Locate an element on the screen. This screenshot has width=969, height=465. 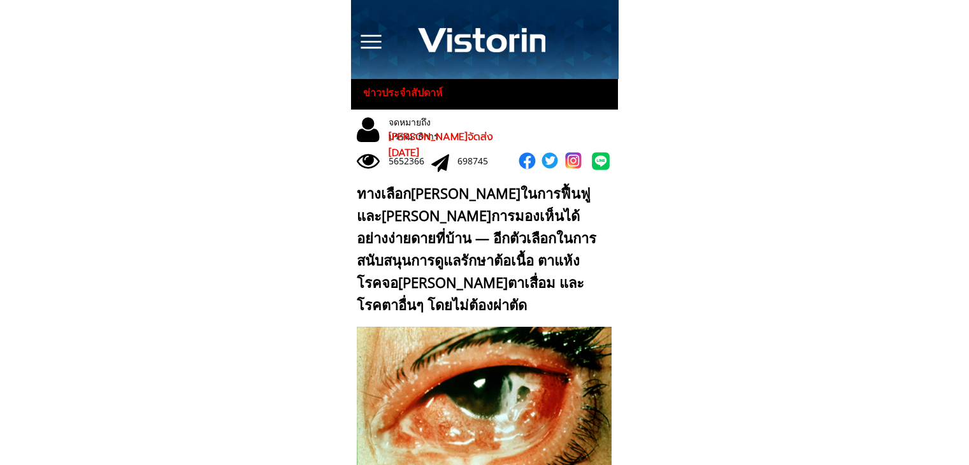
div: 698745 is located at coordinates (478, 161).